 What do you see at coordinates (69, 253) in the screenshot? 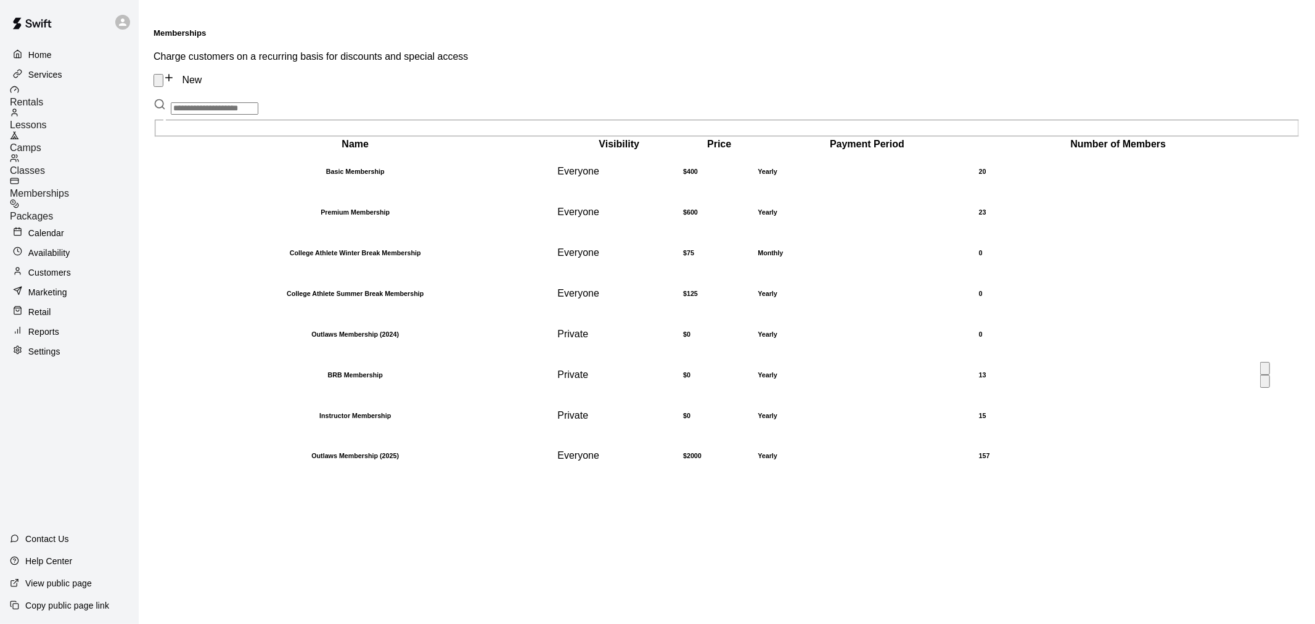
I see `div: Availability` at bounding box center [69, 253].